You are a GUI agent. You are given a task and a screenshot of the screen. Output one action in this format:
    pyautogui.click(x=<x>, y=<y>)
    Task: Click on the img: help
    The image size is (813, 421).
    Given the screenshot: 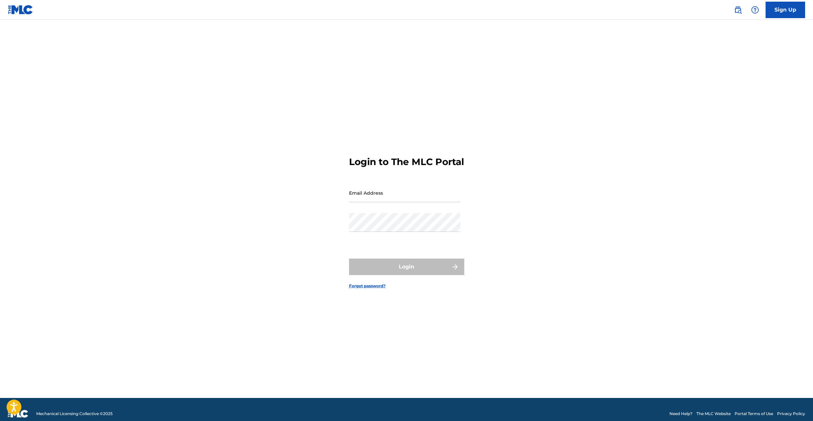 What is the action you would take?
    pyautogui.click(x=755, y=10)
    